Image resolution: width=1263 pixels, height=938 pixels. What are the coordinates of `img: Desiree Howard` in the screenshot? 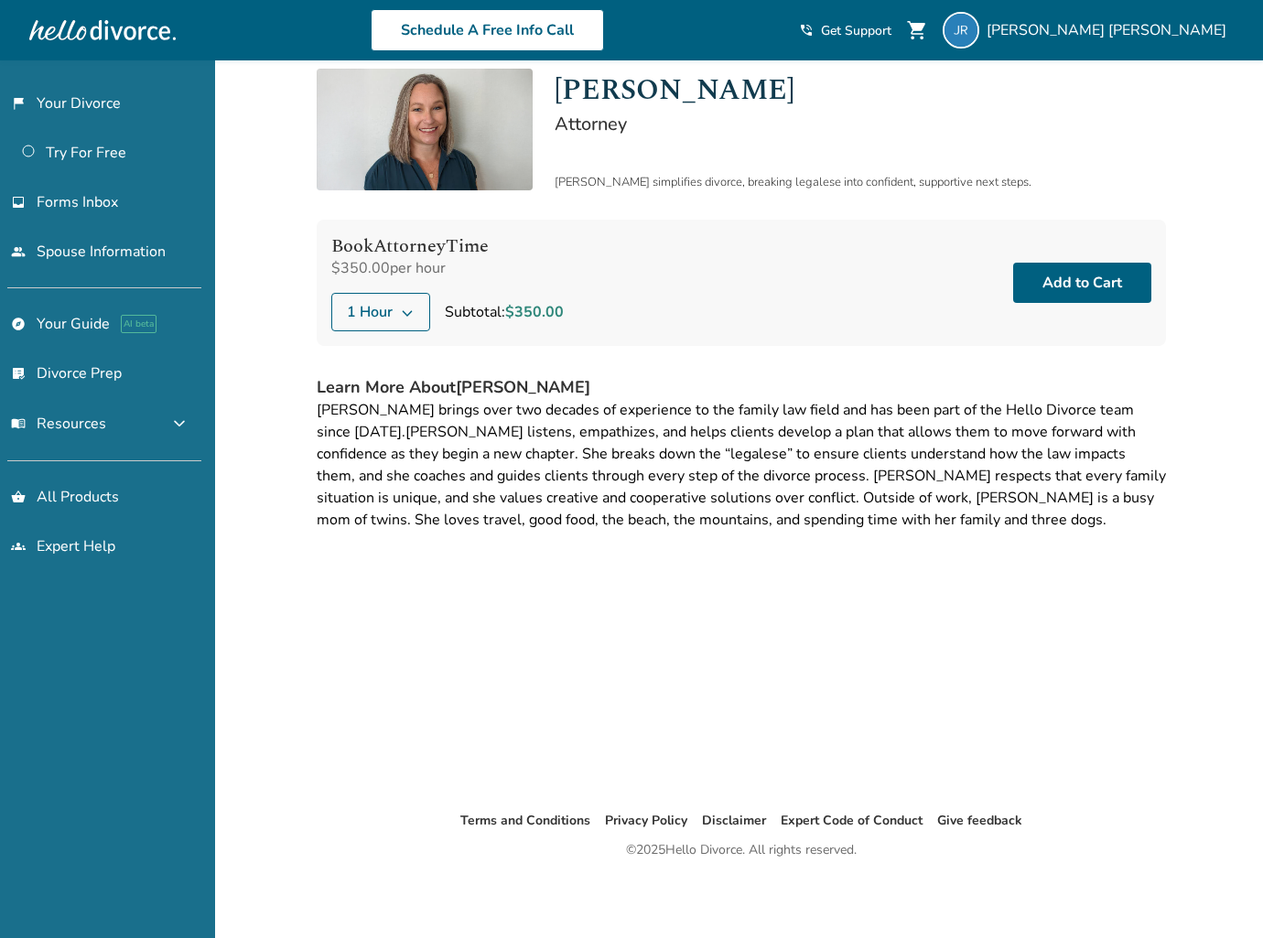 It's located at (425, 129).